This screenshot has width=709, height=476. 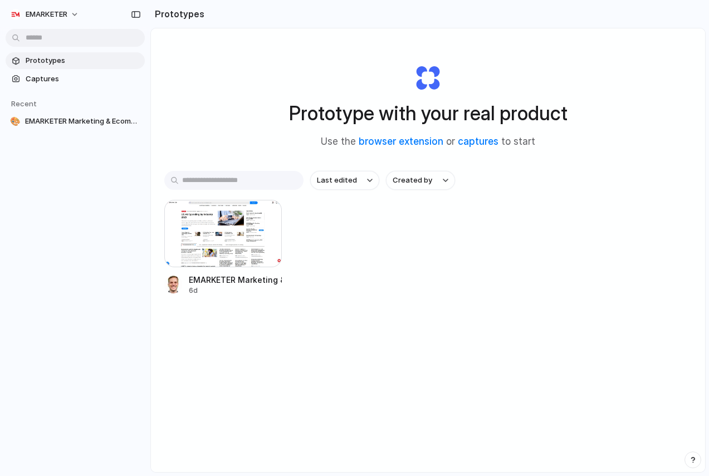 What do you see at coordinates (345, 180) in the screenshot?
I see `button: Last edited` at bounding box center [345, 180].